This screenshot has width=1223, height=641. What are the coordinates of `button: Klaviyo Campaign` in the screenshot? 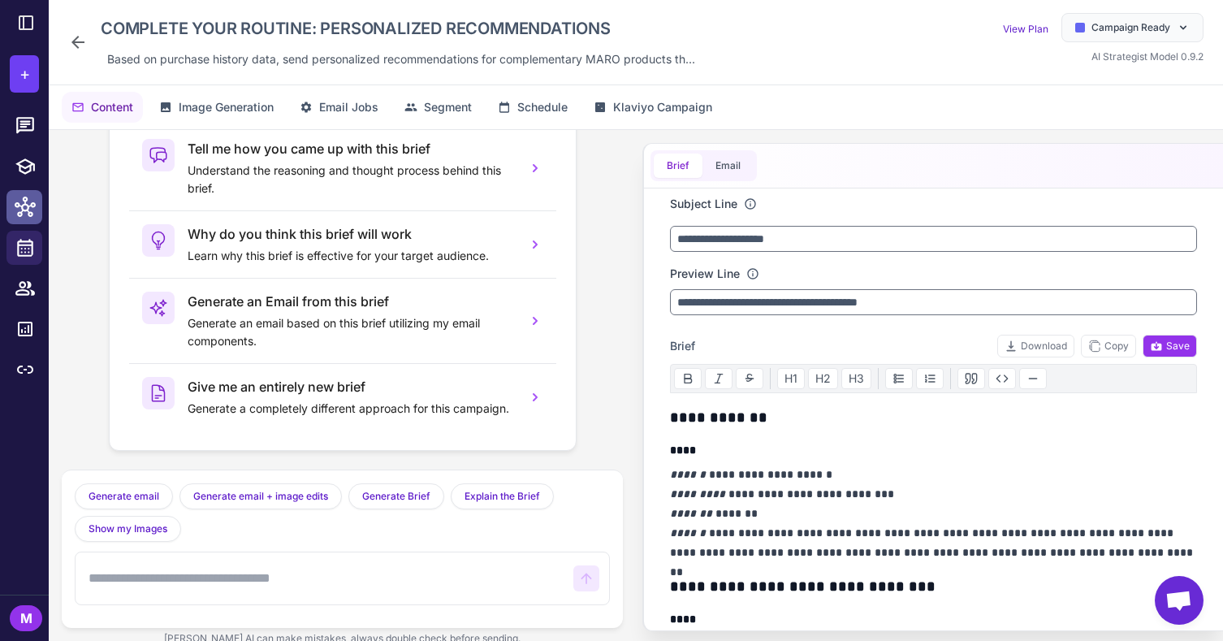 It's located at (653, 107).